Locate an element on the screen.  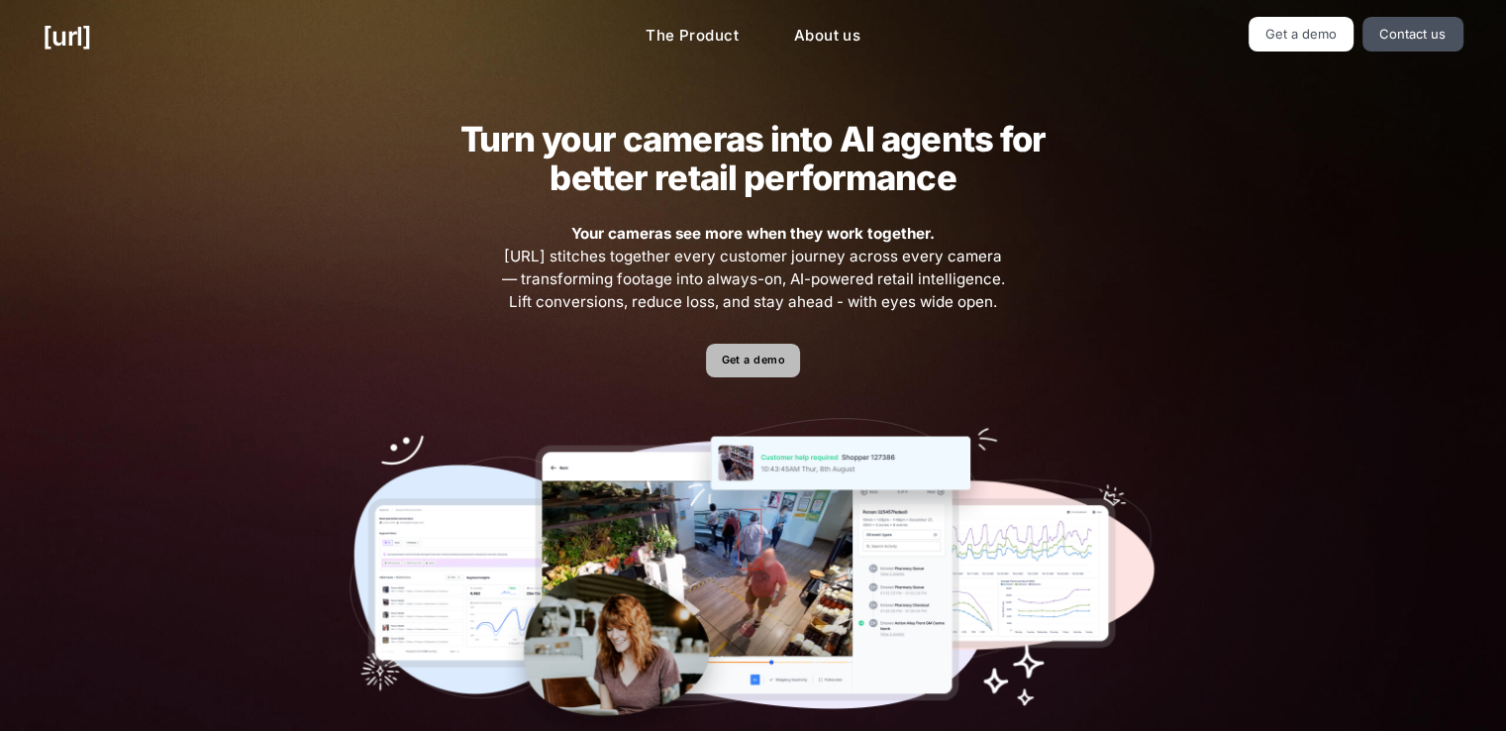
strong: Your cameras see more when they work together. is located at coordinates (753, 233).